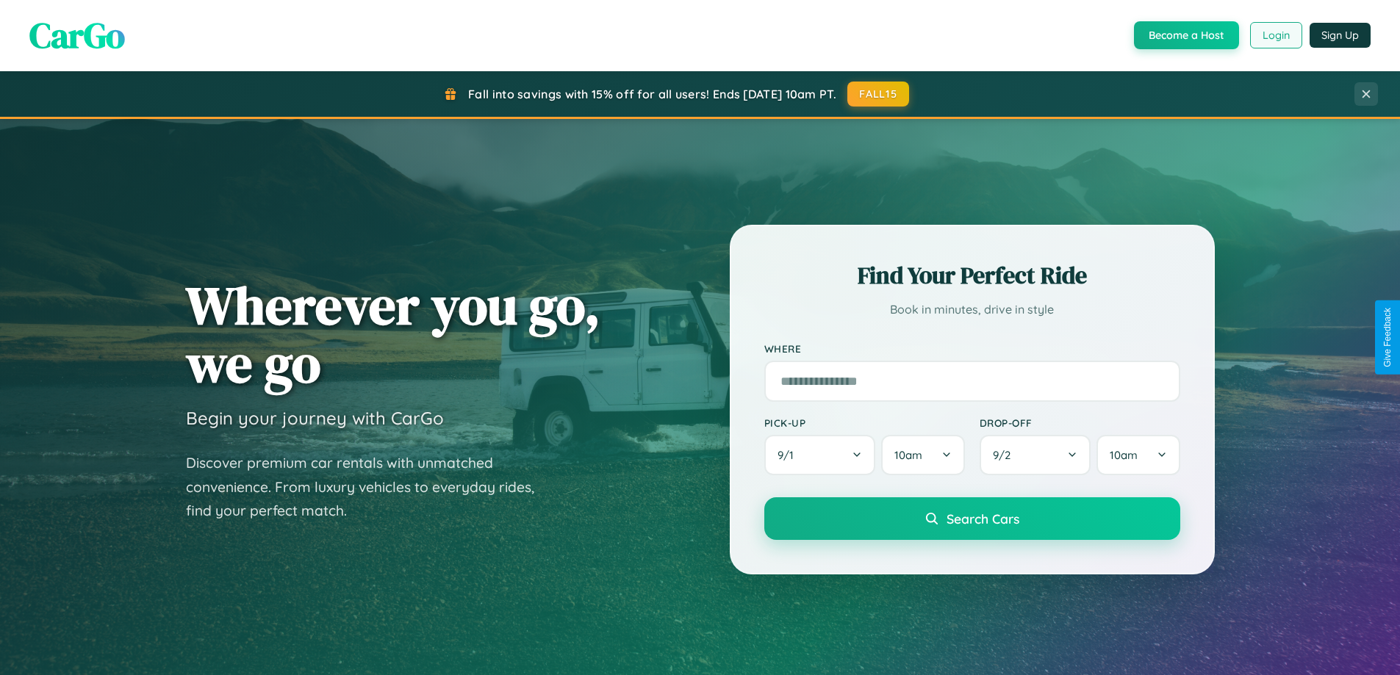  I want to click on span: 9 / 1, so click(789, 455).